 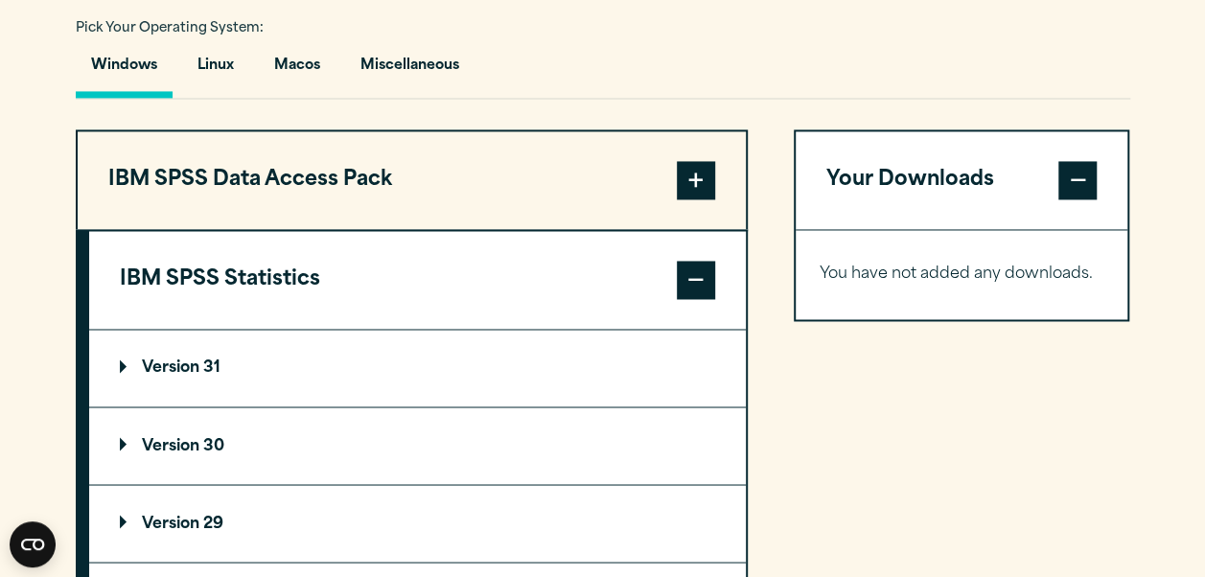 What do you see at coordinates (417, 368) in the screenshot?
I see `summary: Version 31` at bounding box center [417, 368].